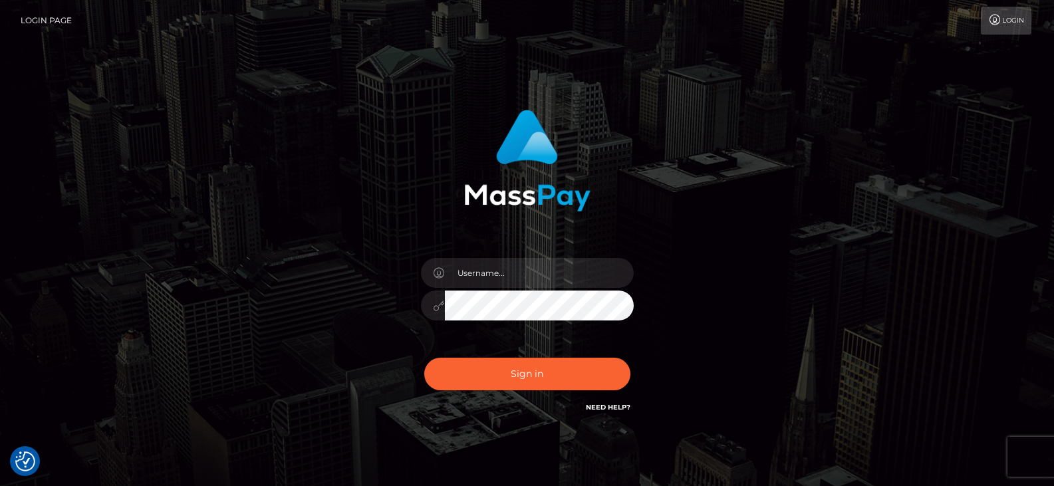  Describe the element at coordinates (25, 461) in the screenshot. I see `img: Revisit consent button` at that location.